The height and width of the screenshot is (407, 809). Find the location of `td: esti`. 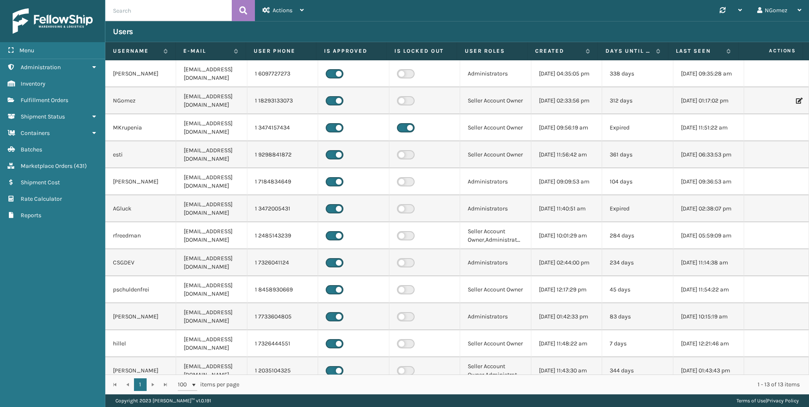

td: esti is located at coordinates (141, 155).